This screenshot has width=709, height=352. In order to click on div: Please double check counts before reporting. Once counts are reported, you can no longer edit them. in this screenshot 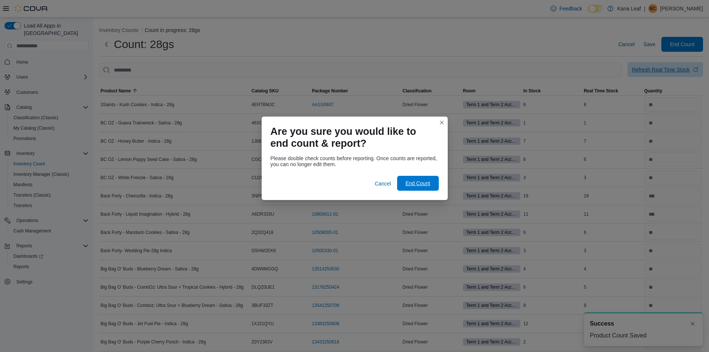, I will do `click(354, 161)`.